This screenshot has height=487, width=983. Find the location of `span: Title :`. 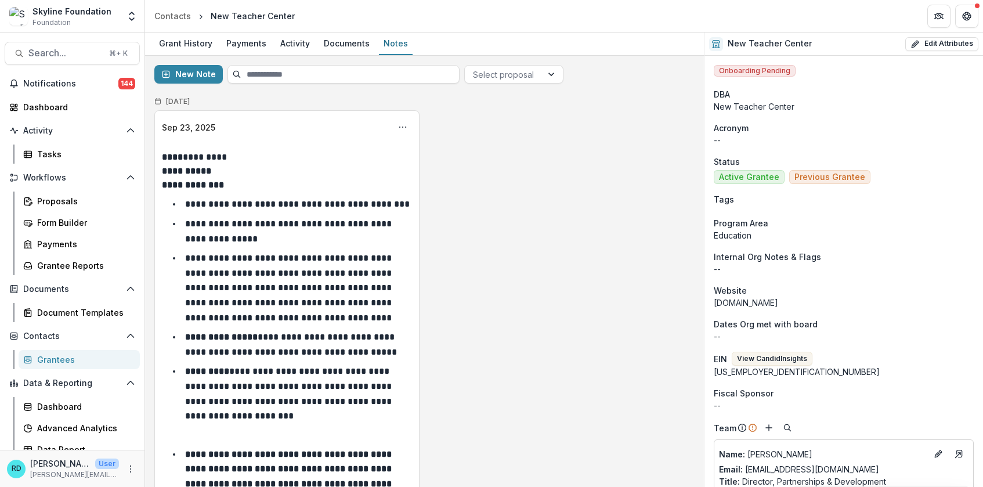

span: Title : is located at coordinates (729, 481).